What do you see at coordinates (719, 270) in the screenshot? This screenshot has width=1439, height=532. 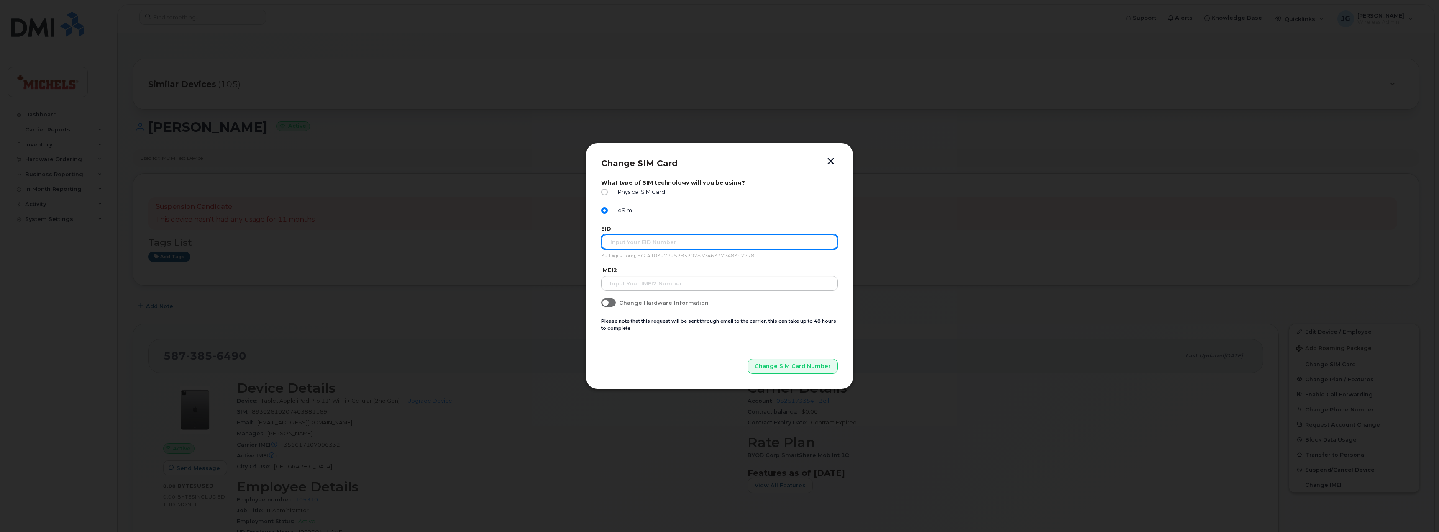 I see `label: IMEI2` at bounding box center [719, 270].